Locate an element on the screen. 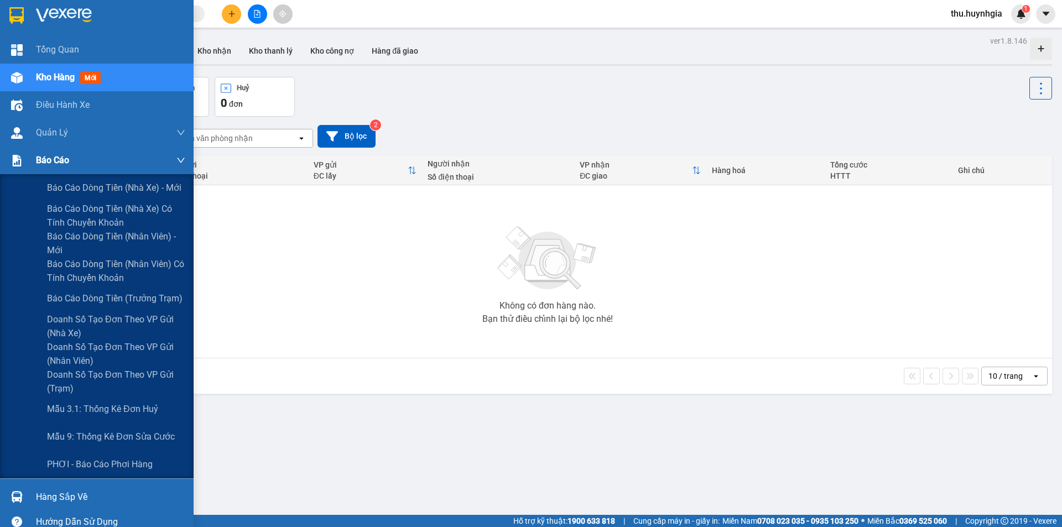 Image resolution: width=1062 pixels, height=527 pixels. span: 0 is located at coordinates (224, 103).